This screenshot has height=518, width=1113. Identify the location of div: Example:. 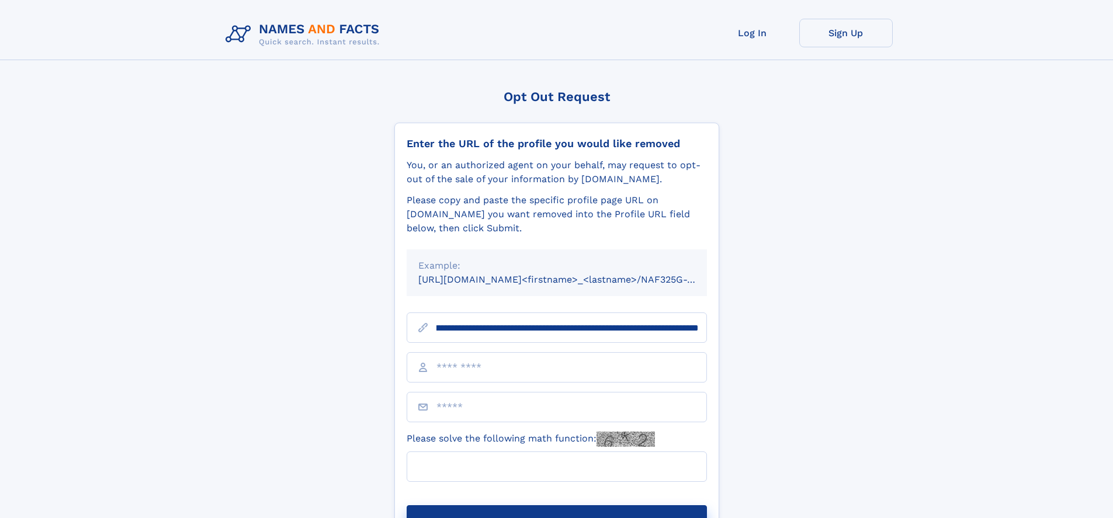
(557, 266).